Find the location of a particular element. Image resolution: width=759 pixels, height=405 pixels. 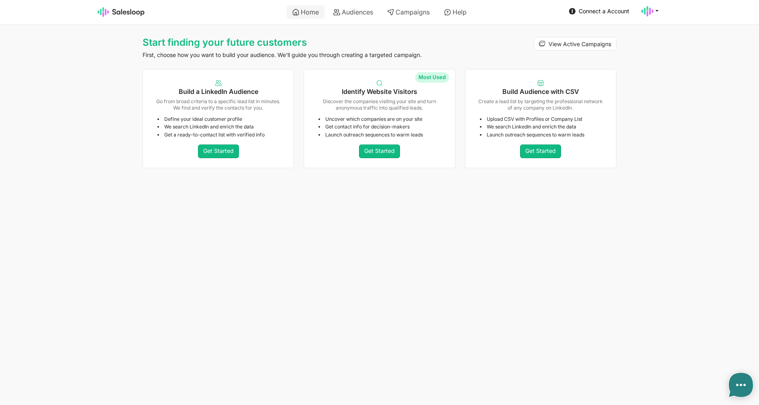

h5: Identify Website Visitors is located at coordinates (379, 92).